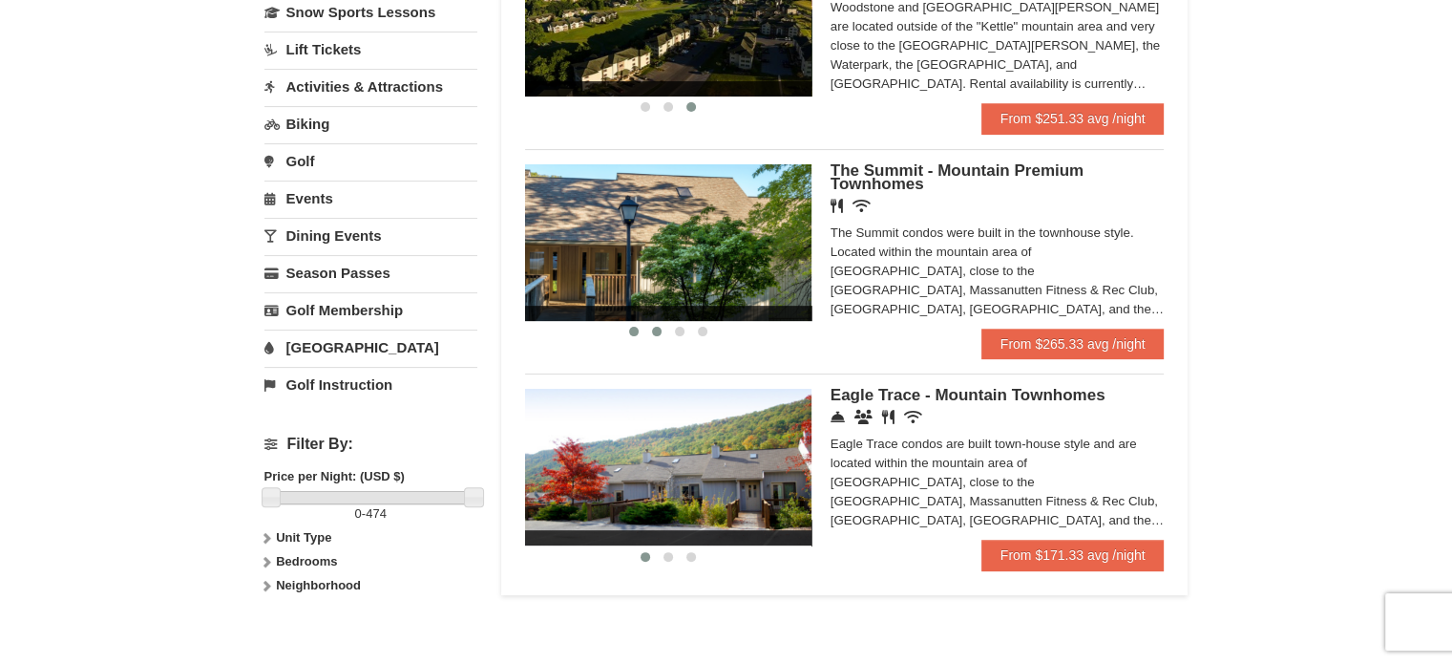 Image resolution: width=1452 pixels, height=664 pixels. What do you see at coordinates (334, 476) in the screenshot?
I see `strong: Price per Night: (USD $)` at bounding box center [334, 476].